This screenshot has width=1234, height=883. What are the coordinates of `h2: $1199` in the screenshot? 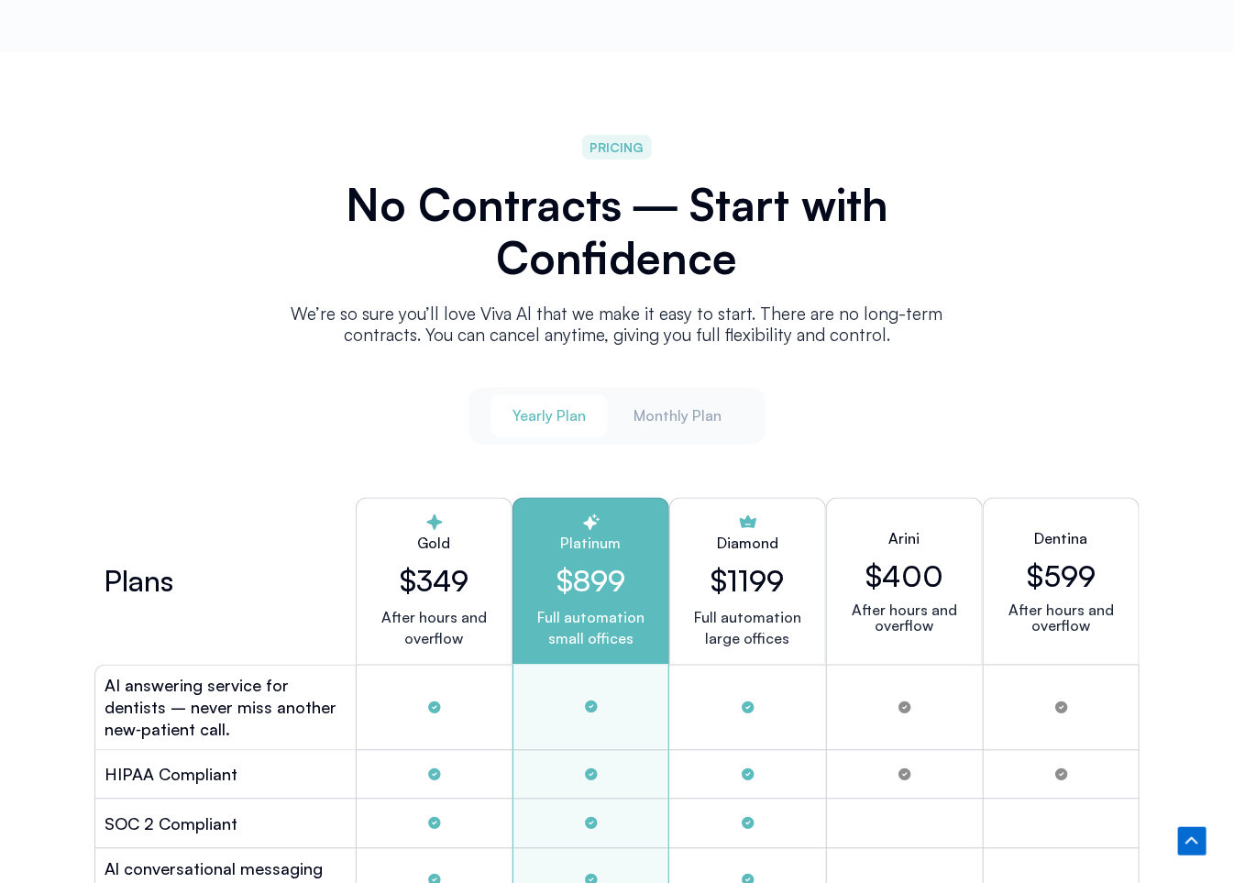 It's located at (748, 581).